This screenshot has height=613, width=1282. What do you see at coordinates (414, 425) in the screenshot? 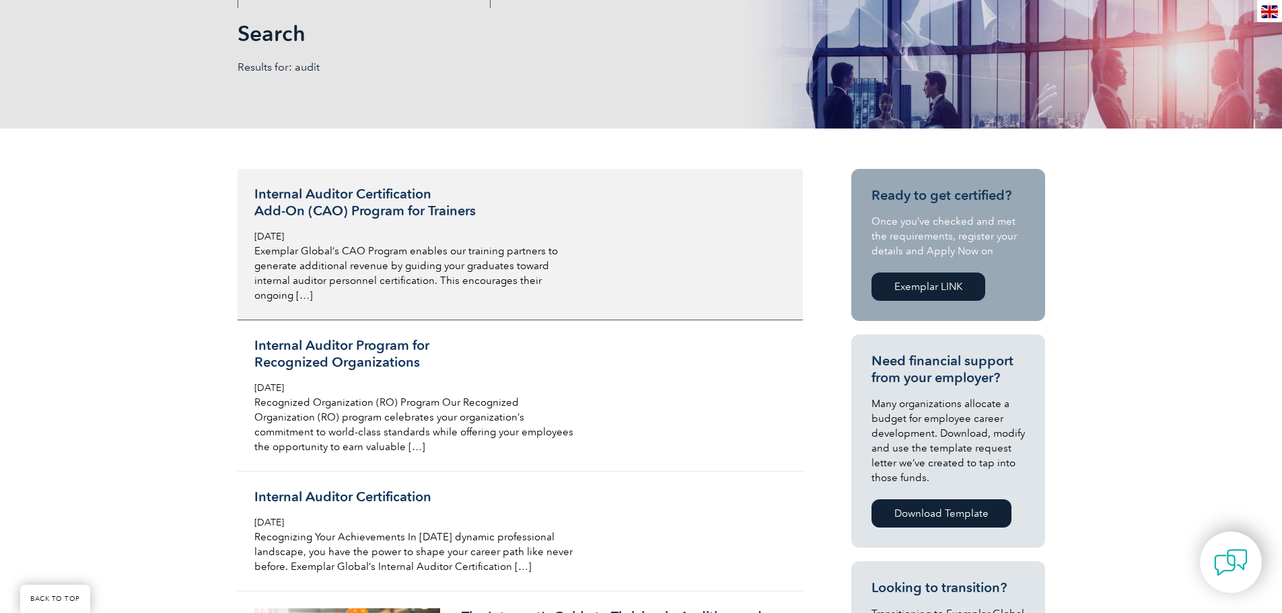
I see `p: Recognized Organization (RO) Program Our Recognized Organization (RO) program celebrates your org...` at bounding box center [414, 425].